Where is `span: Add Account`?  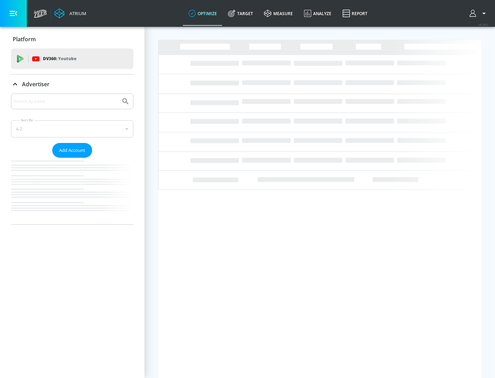 span: Add Account is located at coordinates (72, 150).